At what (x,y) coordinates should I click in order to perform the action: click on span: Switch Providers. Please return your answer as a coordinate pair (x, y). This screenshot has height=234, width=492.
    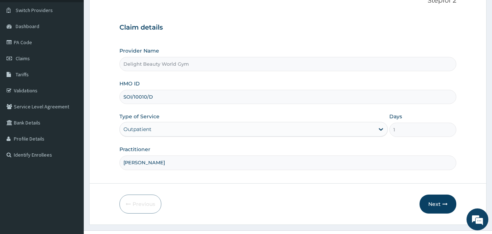
    Looking at the image, I should click on (34, 10).